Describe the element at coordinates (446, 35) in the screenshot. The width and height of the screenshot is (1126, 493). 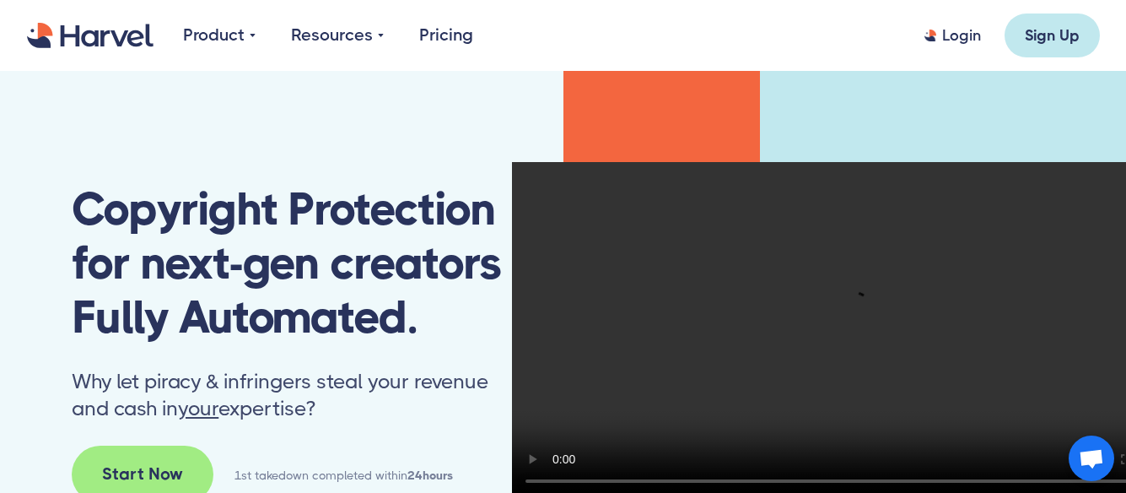
I see `a: Pricing` at that location.